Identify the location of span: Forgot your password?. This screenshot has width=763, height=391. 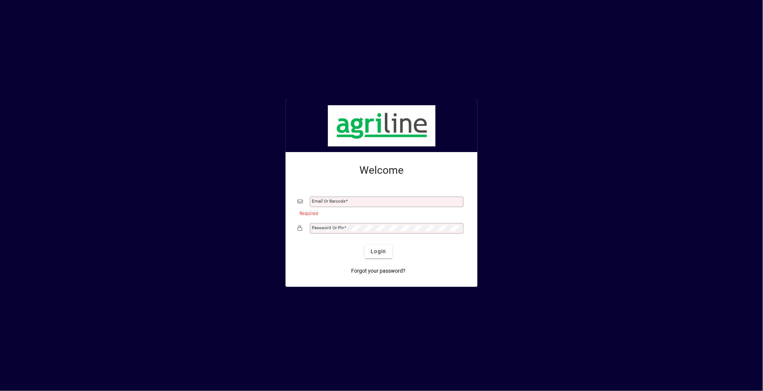
(378, 271).